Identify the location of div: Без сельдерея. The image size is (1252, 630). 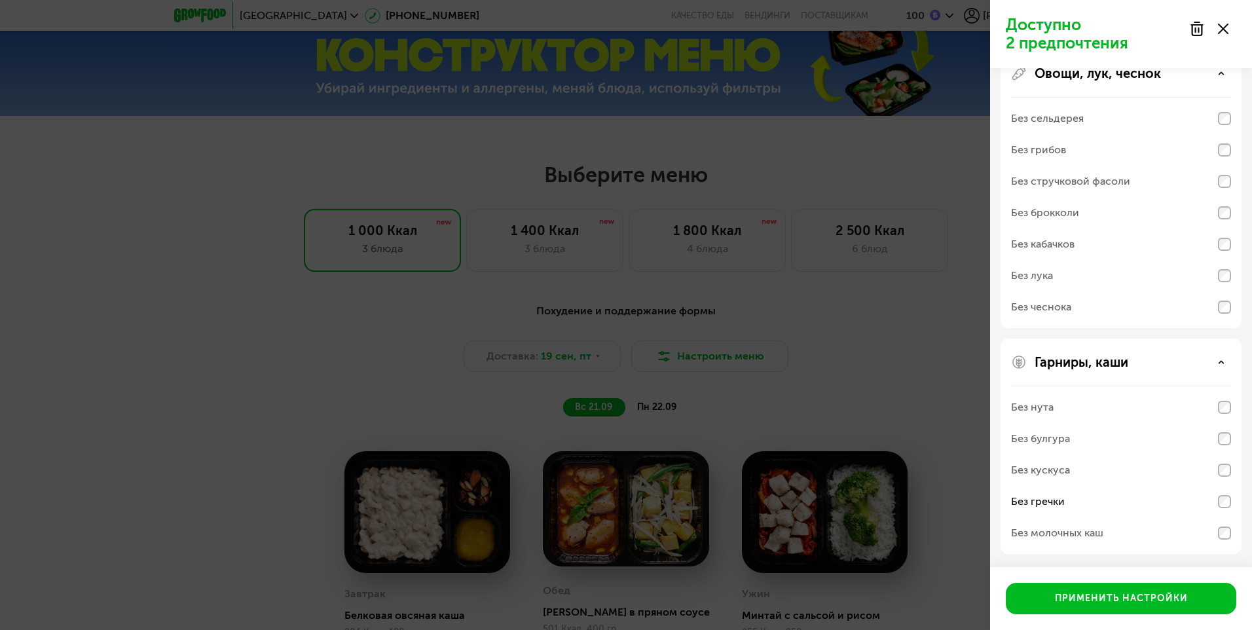
(1047, 118).